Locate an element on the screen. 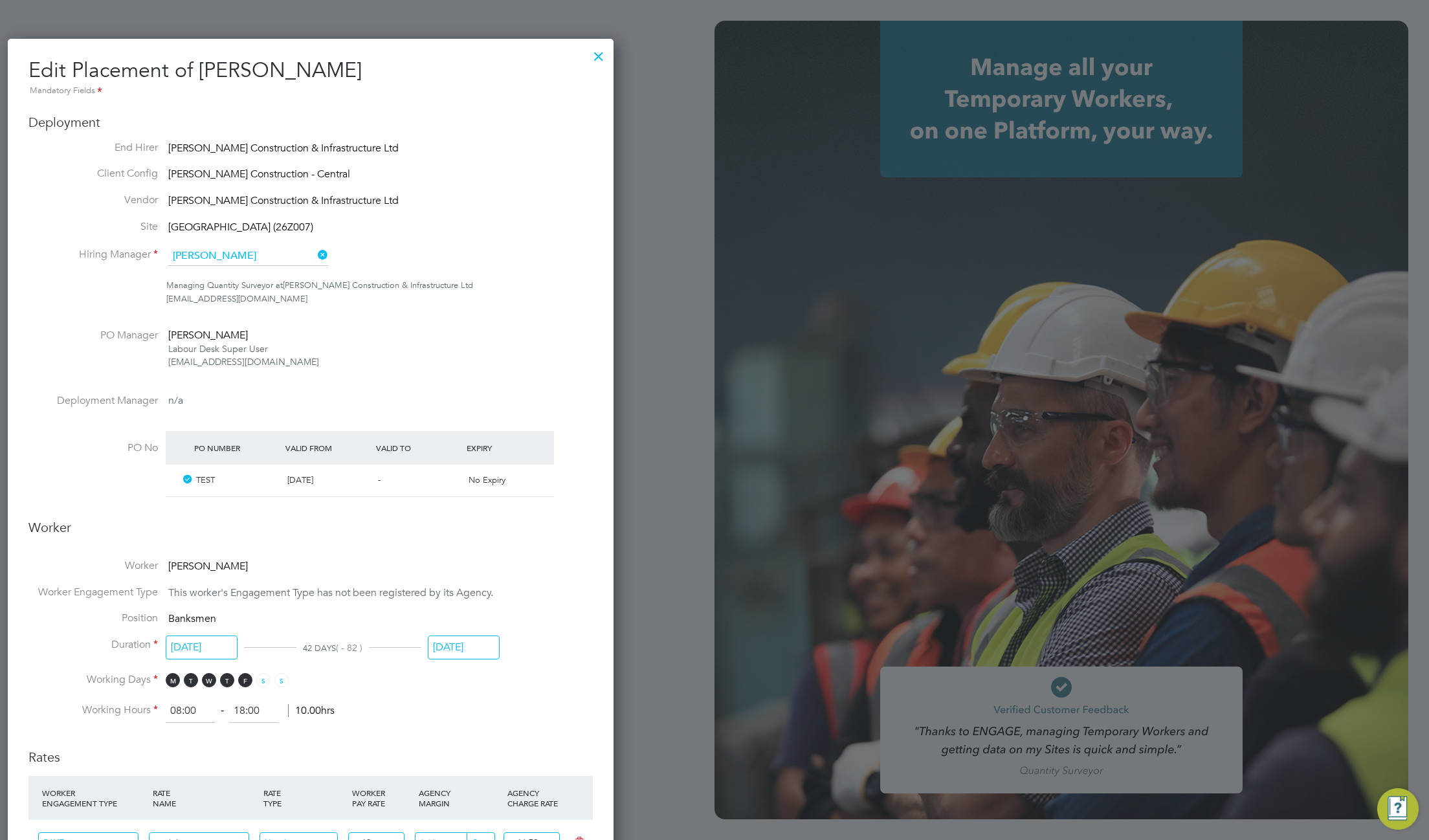 The width and height of the screenshot is (1429, 840). label: Position is located at coordinates (93, 618).